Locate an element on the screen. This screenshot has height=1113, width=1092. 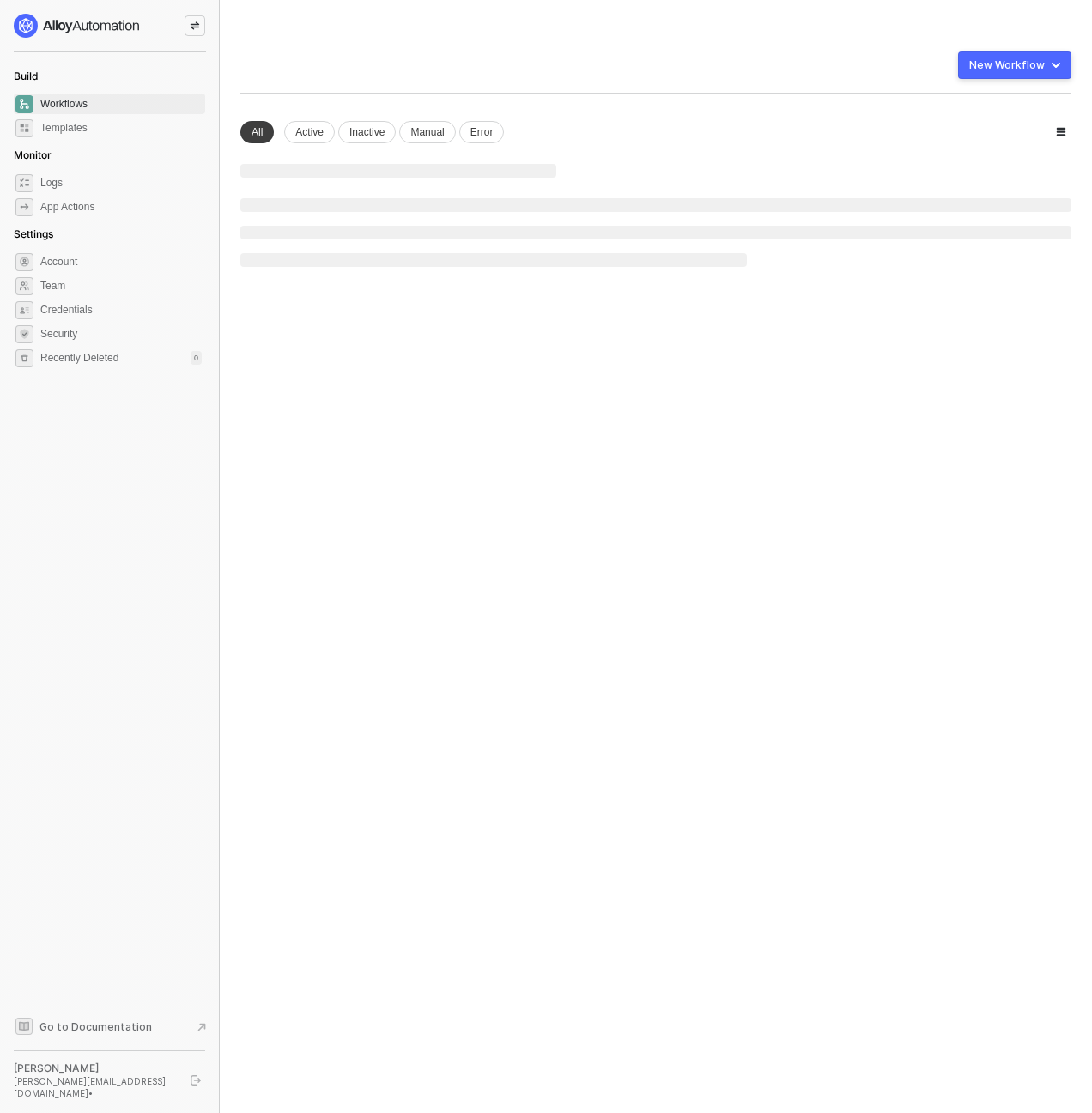
span: Go to Documentation is located at coordinates (95, 1026).